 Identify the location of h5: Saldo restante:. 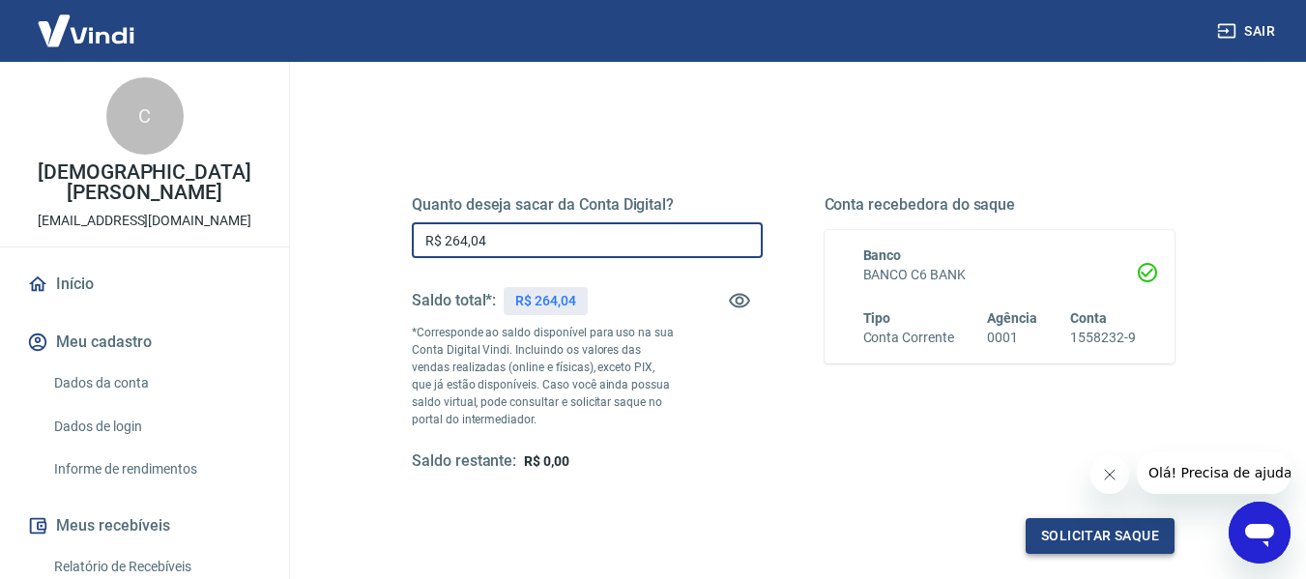
(464, 461).